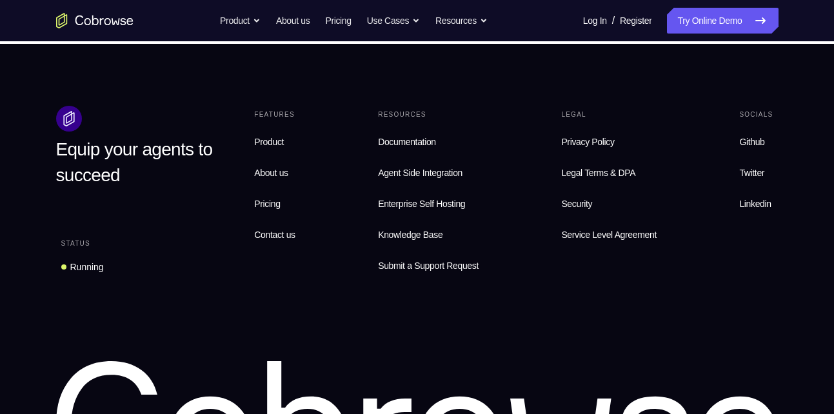  What do you see at coordinates (754, 204) in the screenshot?
I see `span: Linkedin` at bounding box center [754, 204].